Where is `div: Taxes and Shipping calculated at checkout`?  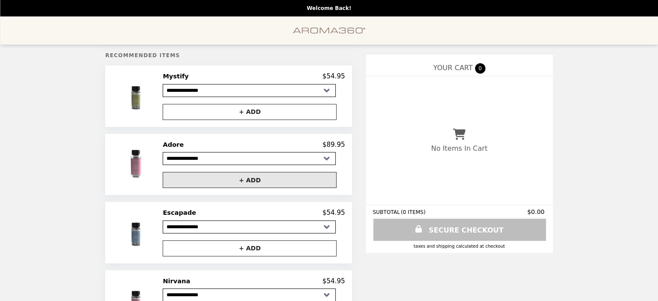 div: Taxes and Shipping calculated at checkout is located at coordinates (460, 246).